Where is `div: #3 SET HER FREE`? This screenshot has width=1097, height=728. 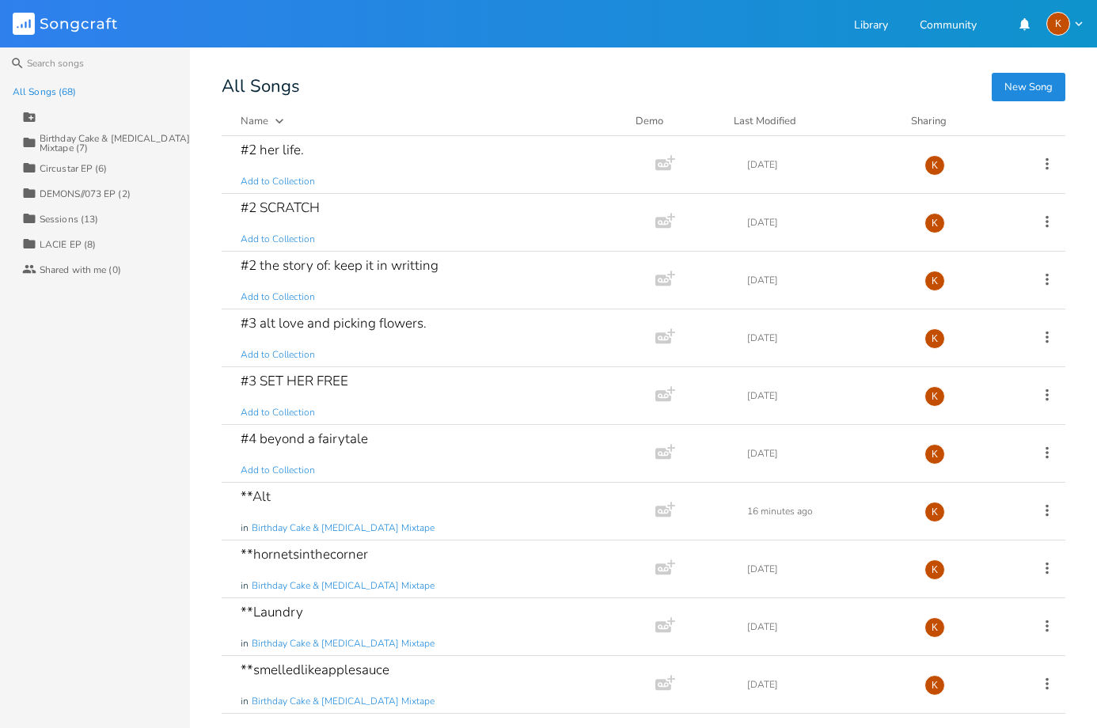 div: #3 SET HER FREE is located at coordinates (294, 381).